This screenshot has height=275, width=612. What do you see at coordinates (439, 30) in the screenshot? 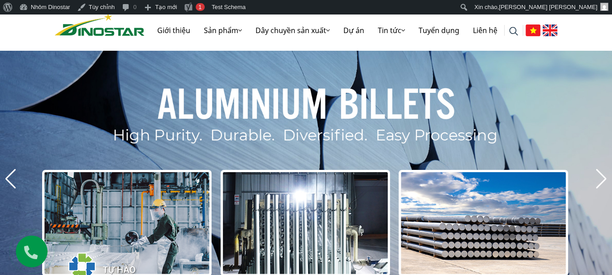
I see `a: Tuyển dụng` at bounding box center [439, 30].